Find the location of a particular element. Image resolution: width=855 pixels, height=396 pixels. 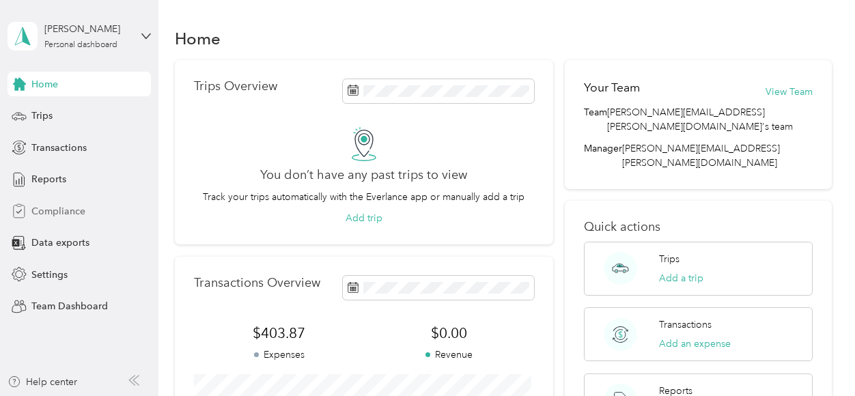

span: Reports is located at coordinates (49, 179).